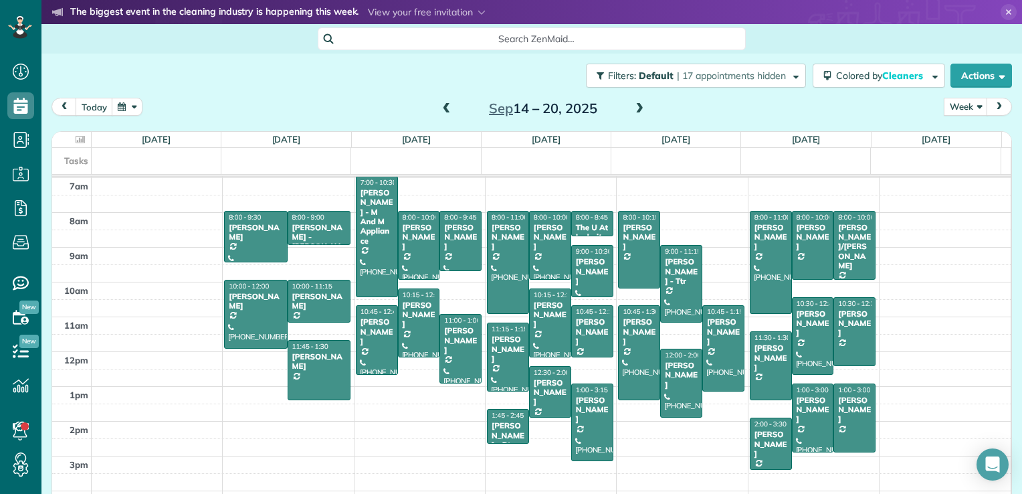 The image size is (1022, 494). Describe the element at coordinates (94, 106) in the screenshot. I see `button: today` at that location.